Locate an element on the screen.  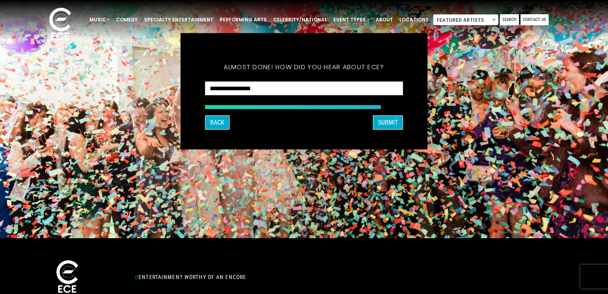
a: Celebrity/National is located at coordinates (300, 20).